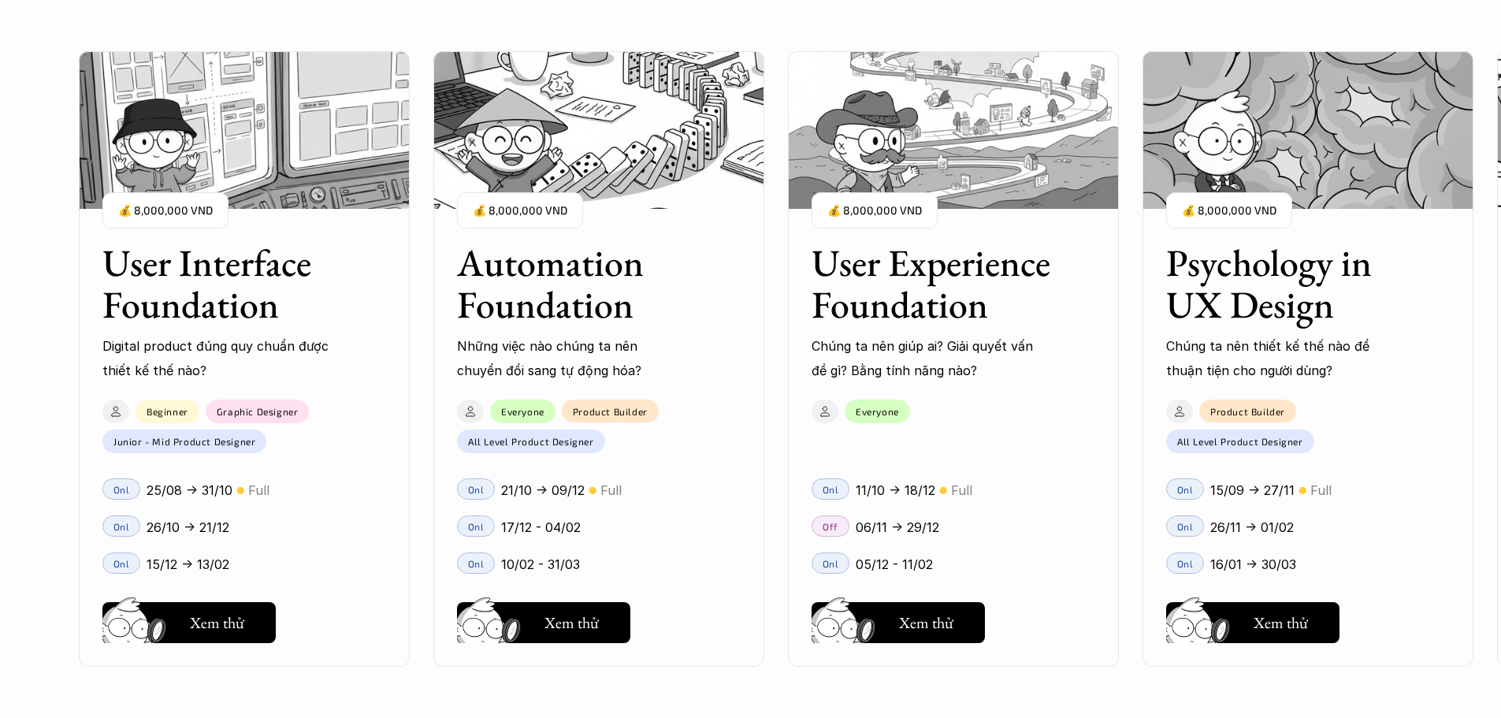  I want to click on p: 10/02 - 31/03, so click(541, 564).